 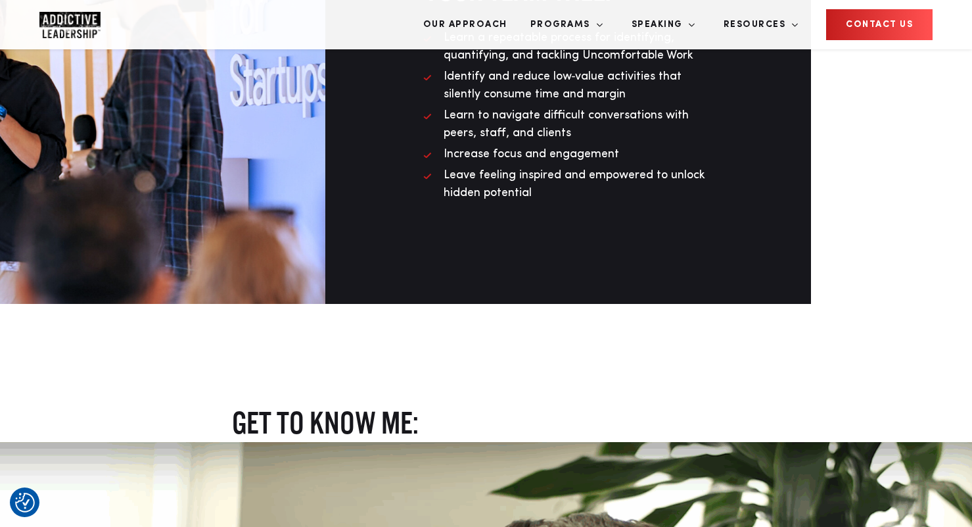 What do you see at coordinates (25, 502) in the screenshot?
I see `button: Consent Preferences` at bounding box center [25, 502].